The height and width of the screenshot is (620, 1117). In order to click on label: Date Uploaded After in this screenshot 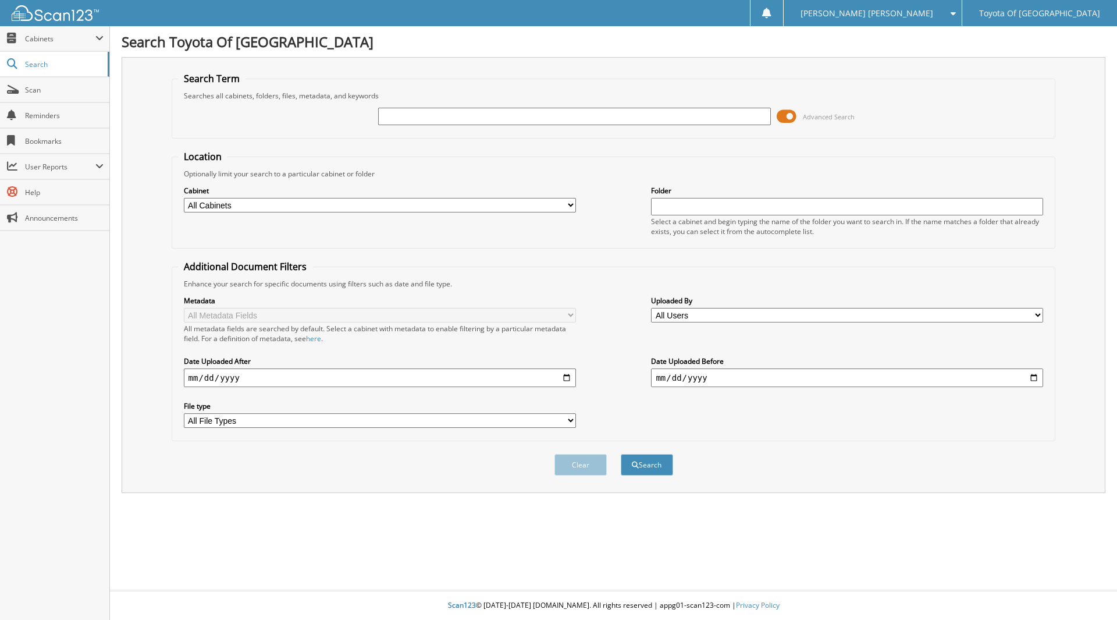, I will do `click(380, 361)`.